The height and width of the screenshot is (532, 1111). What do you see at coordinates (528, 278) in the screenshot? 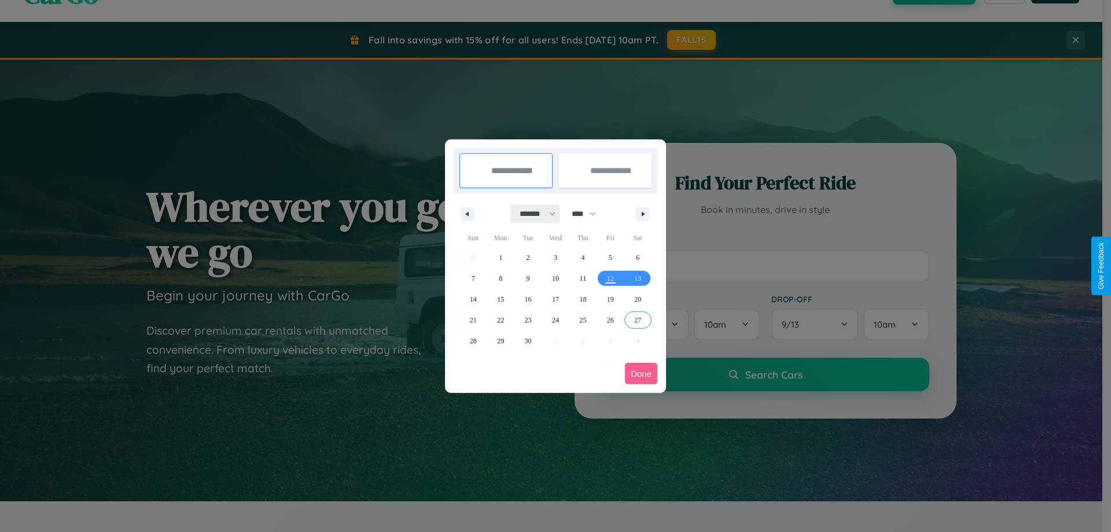
I see `button: 9` at bounding box center [528, 278].